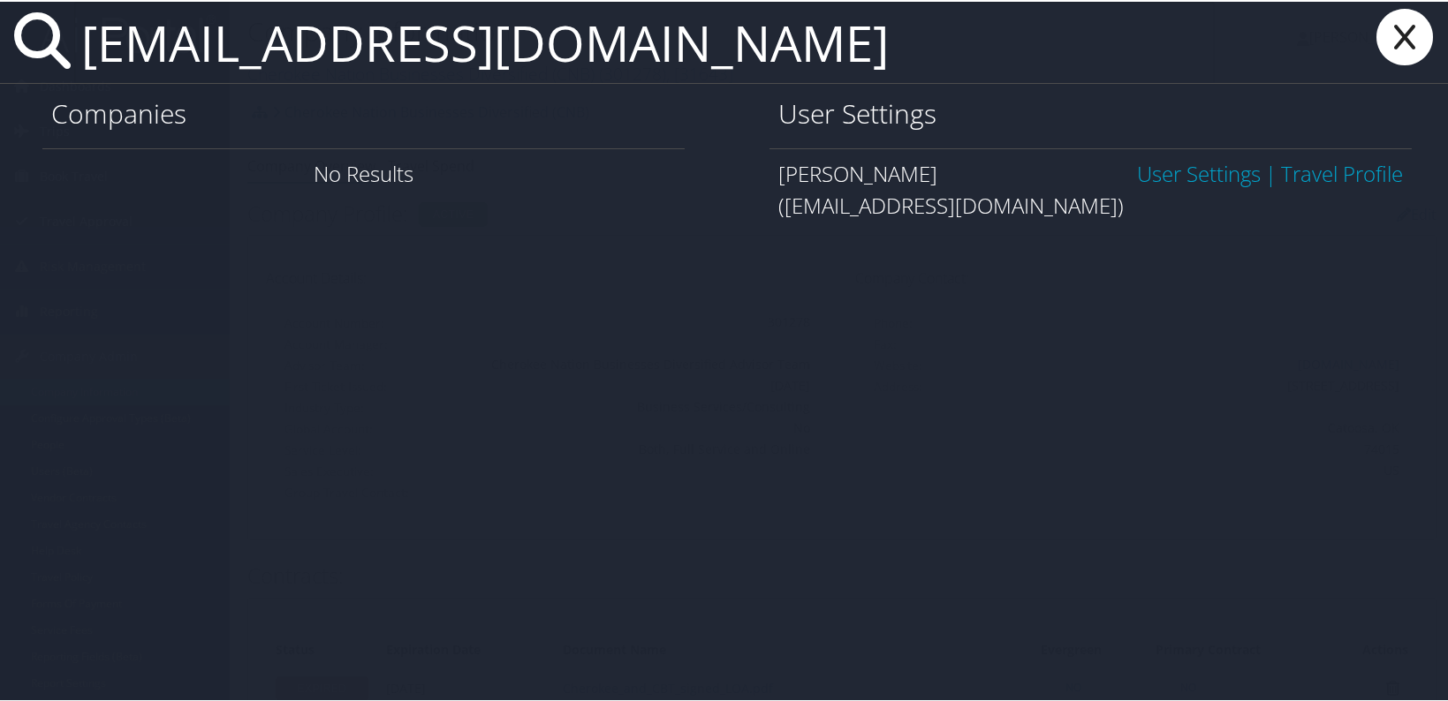  Describe the element at coordinates (363, 171) in the screenshot. I see `div: No Results` at that location.